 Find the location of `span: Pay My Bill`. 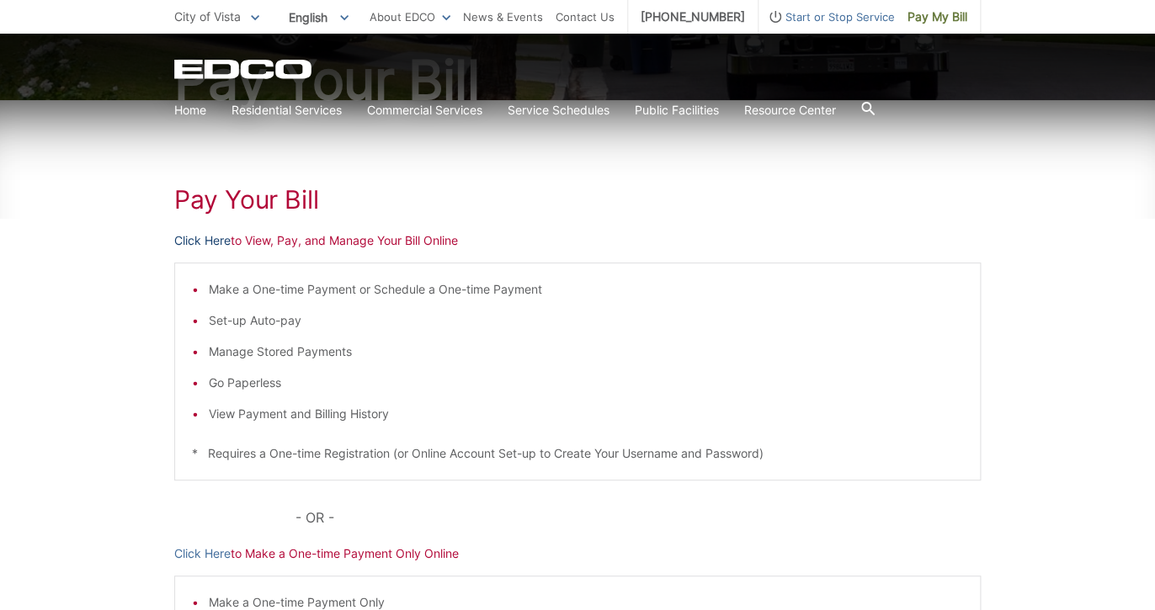

span: Pay My Bill is located at coordinates (937, 17).